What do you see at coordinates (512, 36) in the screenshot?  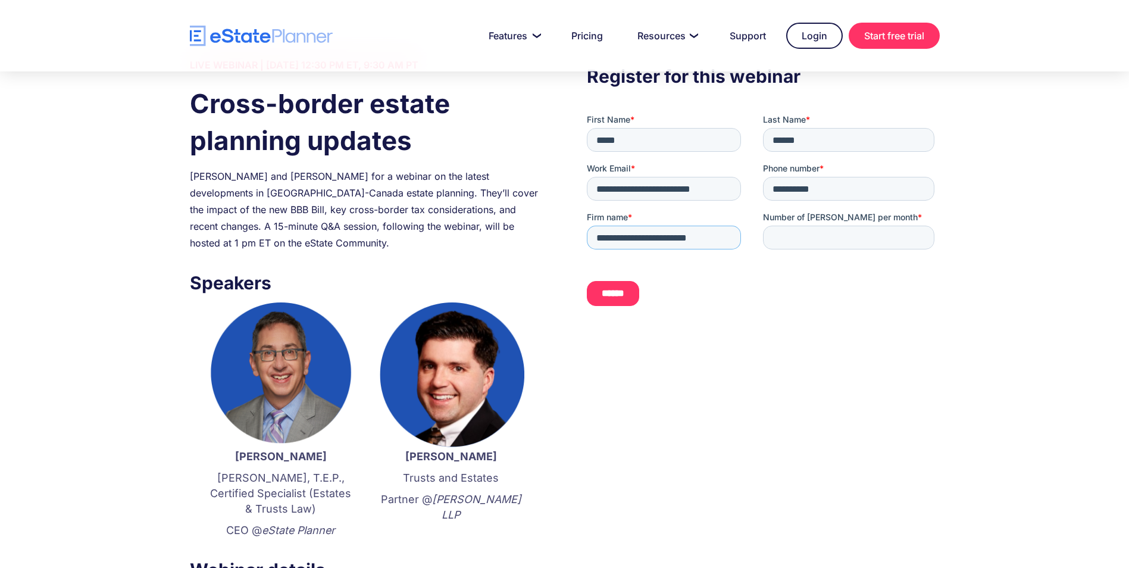 I see `a: Features` at bounding box center [512, 36].